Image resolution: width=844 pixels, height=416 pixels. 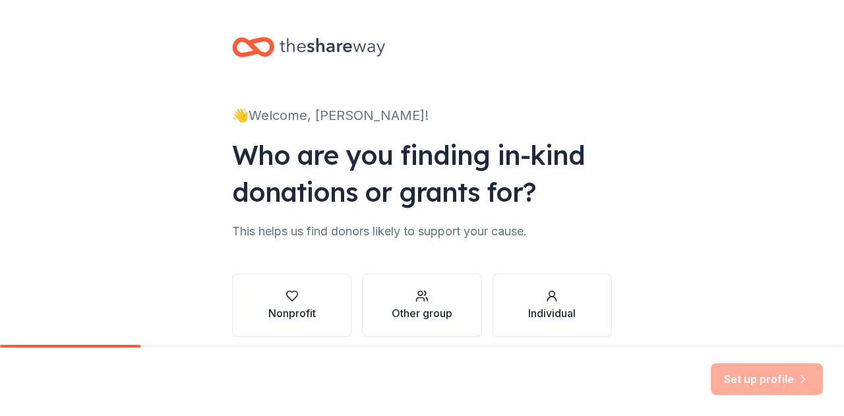 What do you see at coordinates (422, 232) in the screenshot?
I see `div: This helps us find donors likely to support your cause.` at bounding box center [422, 232].